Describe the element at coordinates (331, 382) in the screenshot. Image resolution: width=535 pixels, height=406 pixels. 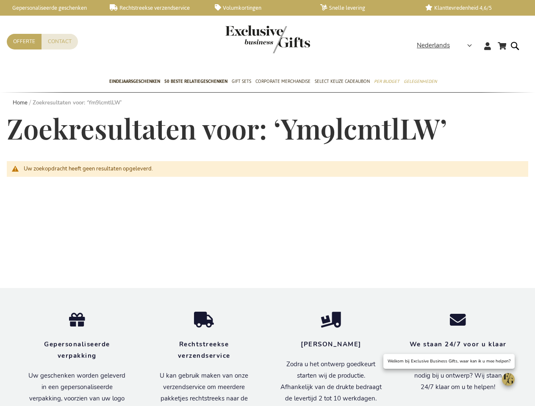
I see `p: Zodra u het ontwerp goedkeurt starten wij de productie. Afhankelijk van de drukte bedraagt de lev...` at that location.